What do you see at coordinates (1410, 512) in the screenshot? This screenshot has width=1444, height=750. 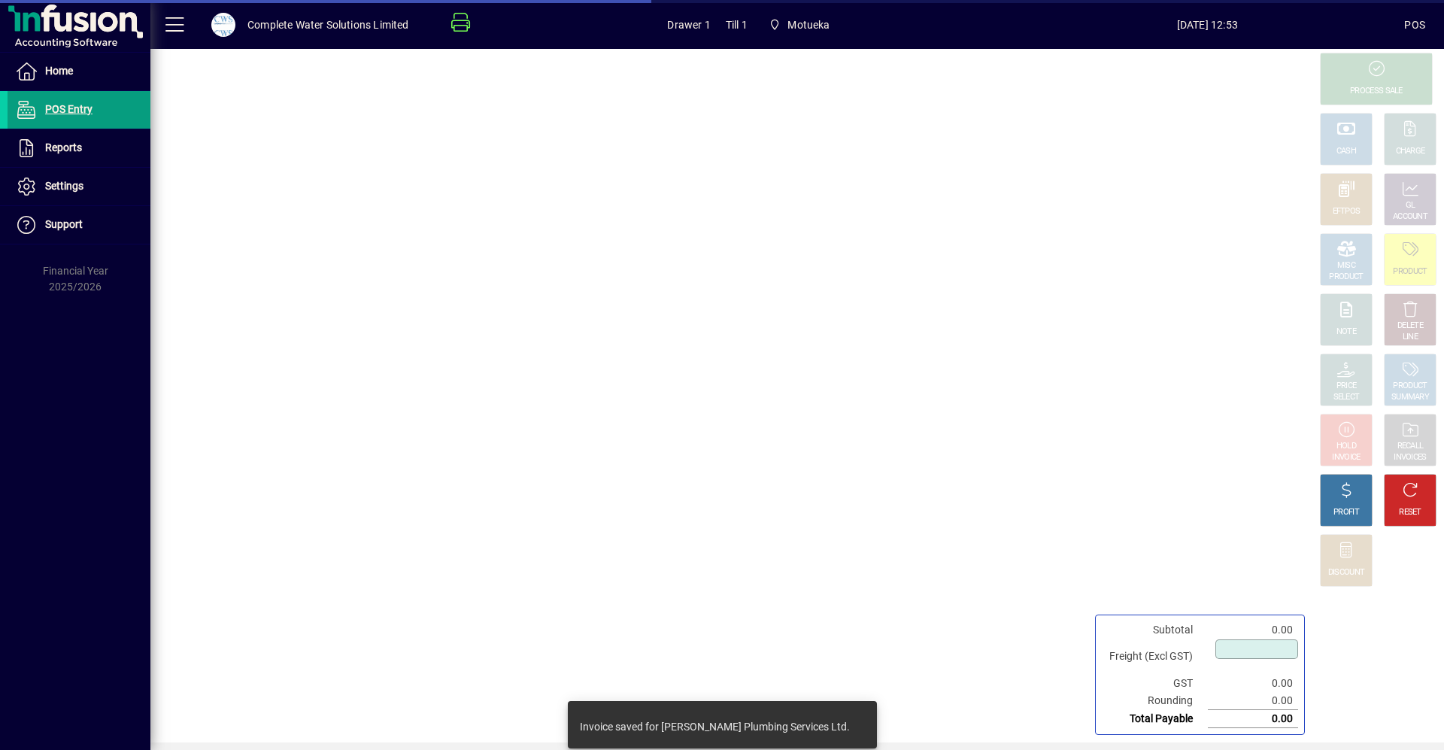 I see `div: RESET` at bounding box center [1410, 512].